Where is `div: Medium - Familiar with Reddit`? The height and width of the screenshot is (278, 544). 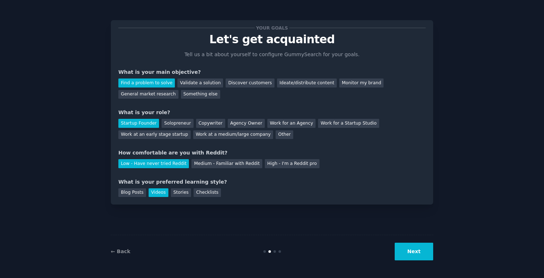
div: Medium - Familiar with Reddit is located at coordinates (227, 163).